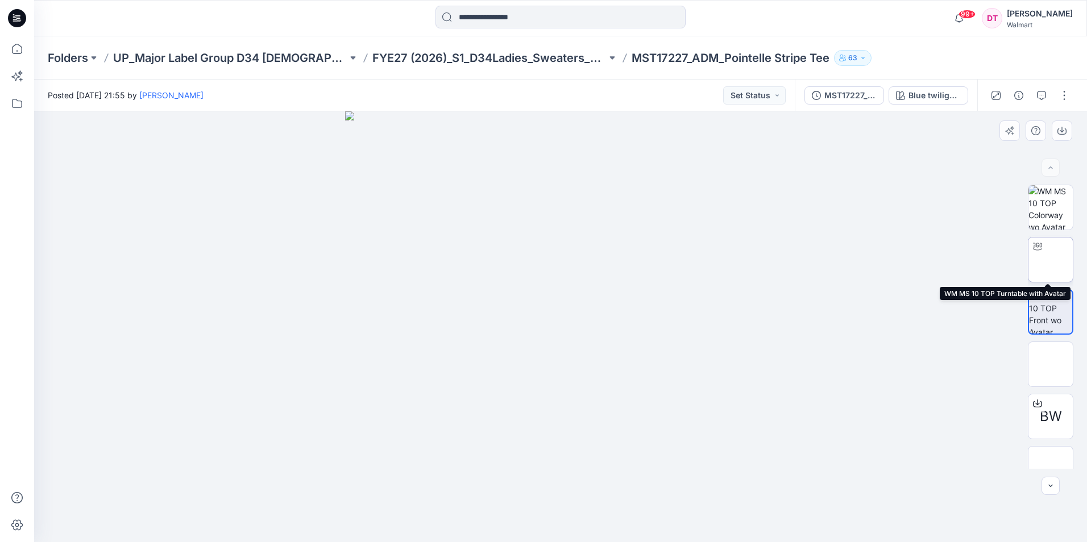 The height and width of the screenshot is (542, 1087). Describe the element at coordinates (967, 14) in the screenshot. I see `span: 99+` at that location.